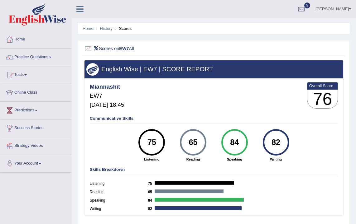 The image size is (356, 224). I want to click on label: Speaking, so click(119, 201).